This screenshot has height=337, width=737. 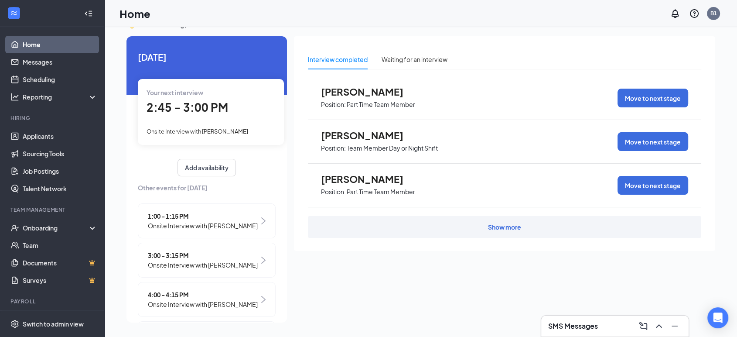 What do you see at coordinates (392, 148) in the screenshot?
I see `p: Team Member Day or Night Shift` at bounding box center [392, 148].